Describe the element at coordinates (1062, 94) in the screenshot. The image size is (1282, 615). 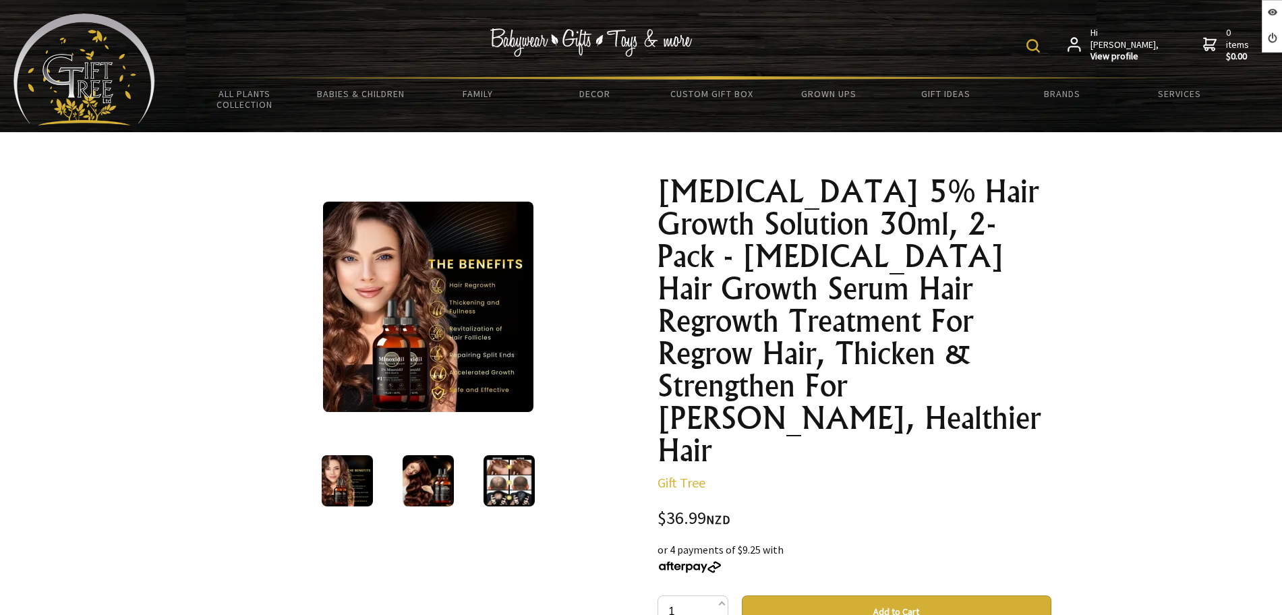
I see `a: Brands` at that location.